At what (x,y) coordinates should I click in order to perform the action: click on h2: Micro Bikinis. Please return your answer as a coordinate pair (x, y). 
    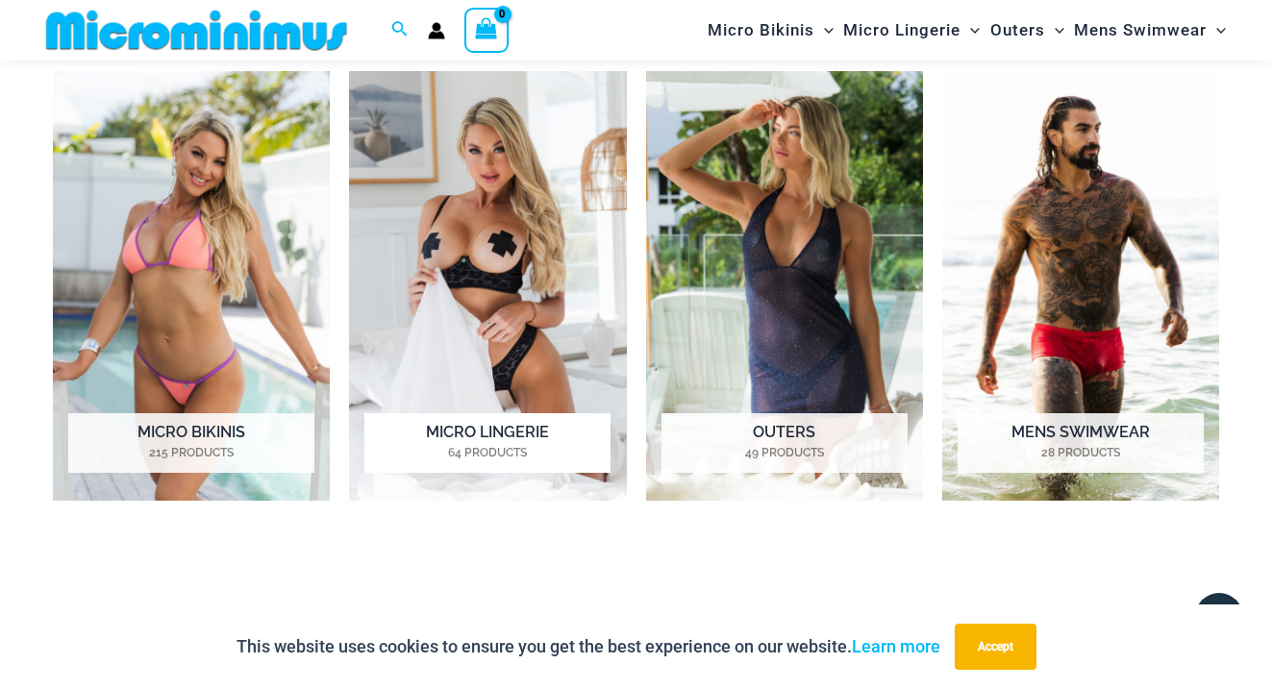
    Looking at the image, I should click on (191, 443).